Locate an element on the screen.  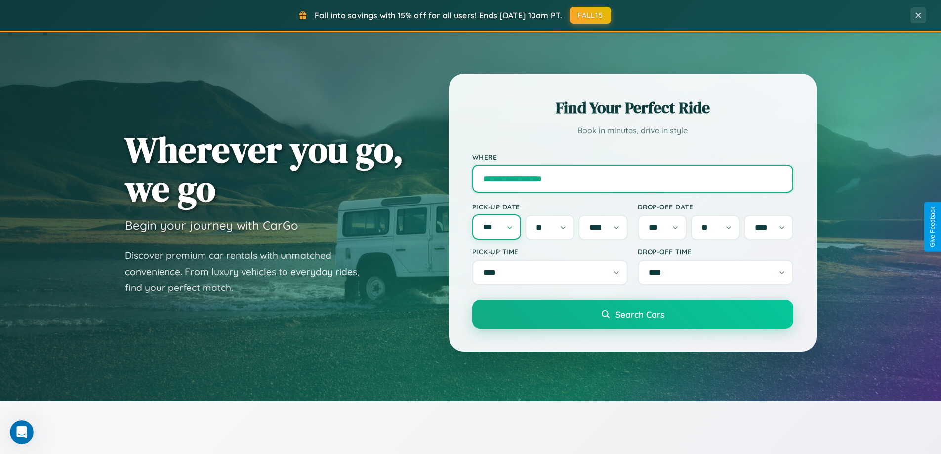
label: Drop-off Date is located at coordinates (715, 206).